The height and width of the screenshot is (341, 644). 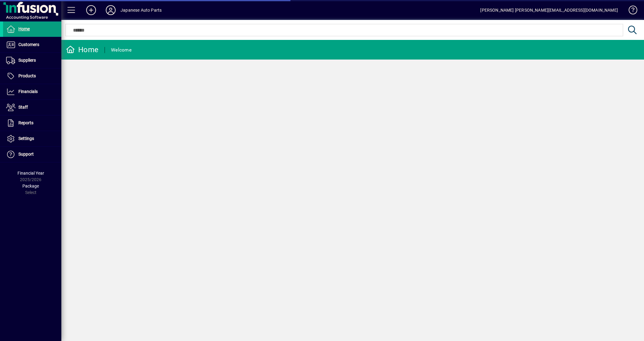 What do you see at coordinates (141, 10) in the screenshot?
I see `div: Japanese Auto Parts` at bounding box center [141, 10].